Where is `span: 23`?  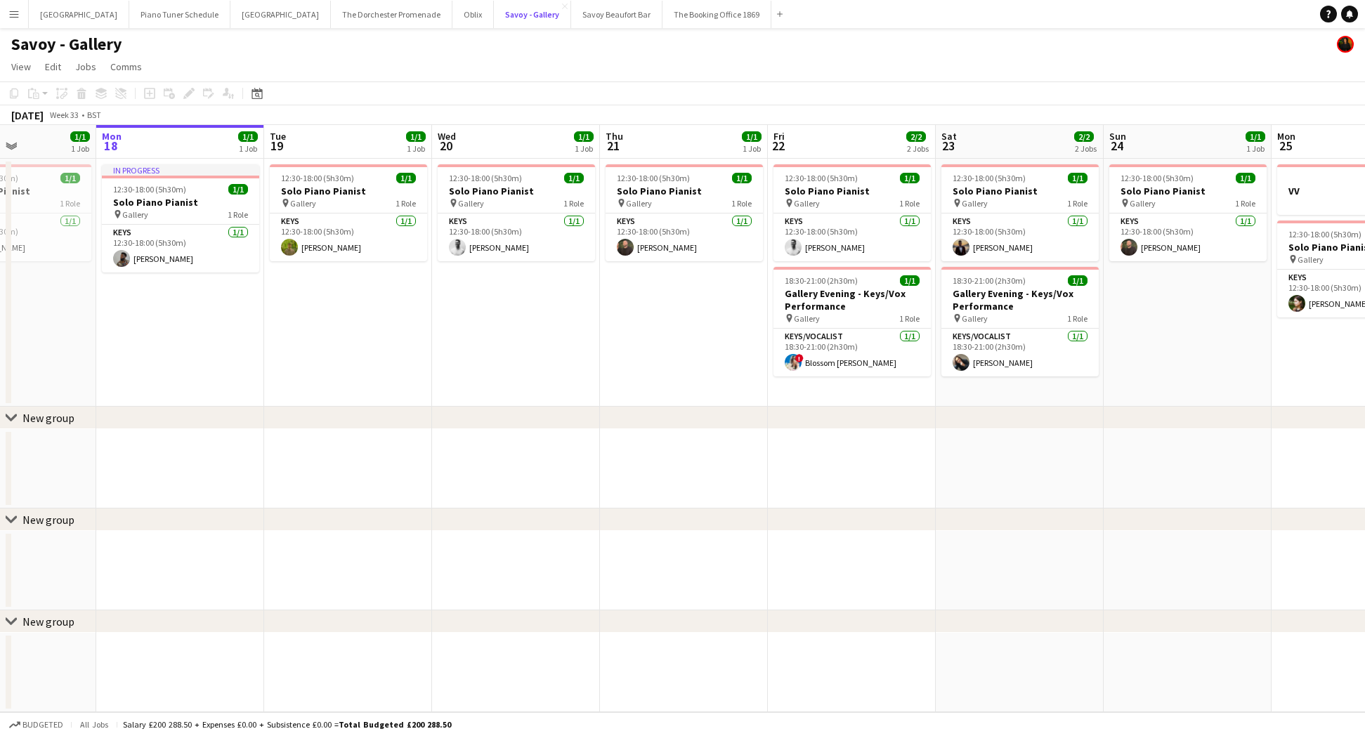 span: 23 is located at coordinates (948, 145).